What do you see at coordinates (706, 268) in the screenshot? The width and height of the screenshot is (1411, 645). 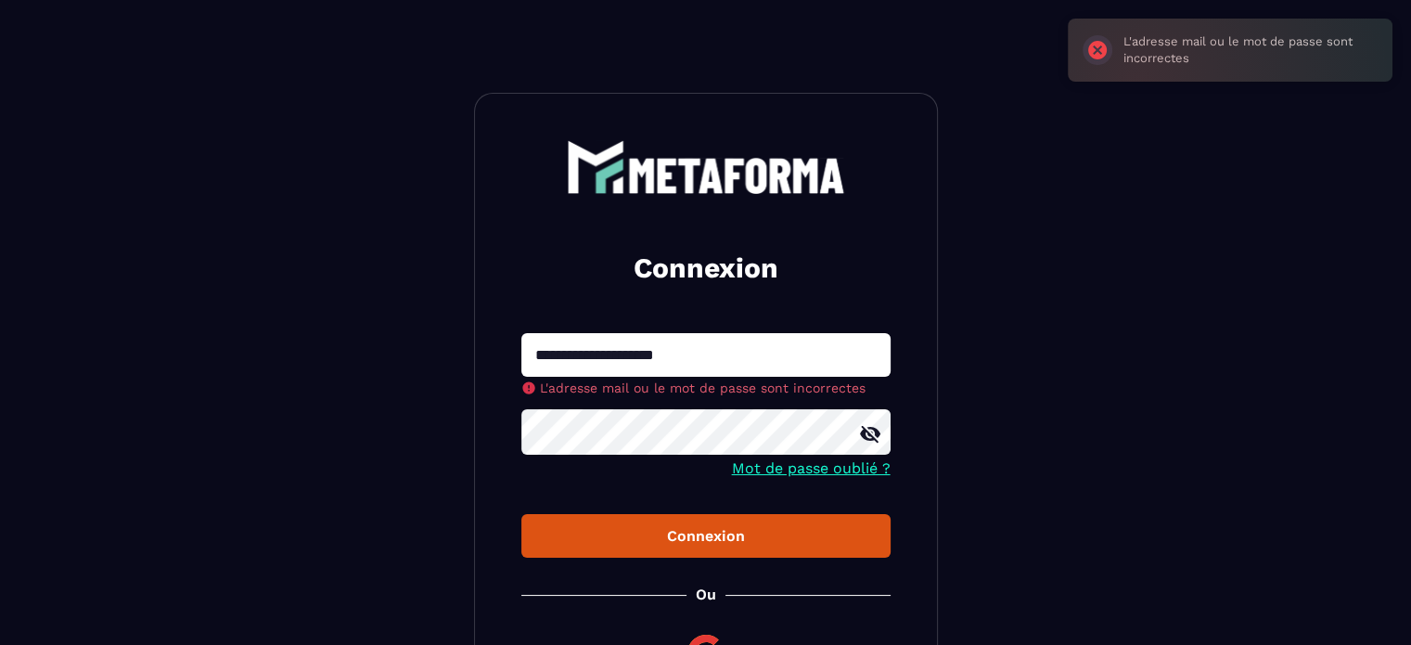 I see `h2: Connexion` at bounding box center [706, 268].